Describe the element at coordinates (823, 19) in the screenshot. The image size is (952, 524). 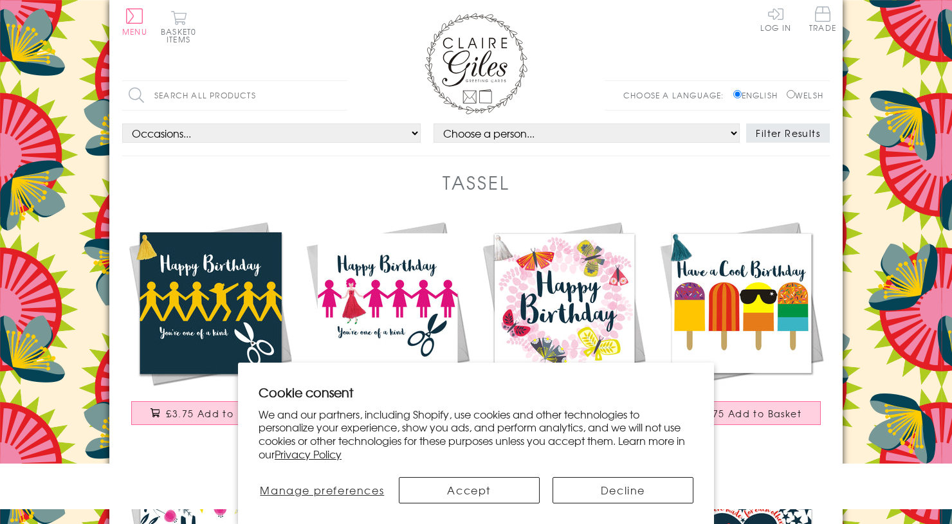
I see `span: Trade` at that location.